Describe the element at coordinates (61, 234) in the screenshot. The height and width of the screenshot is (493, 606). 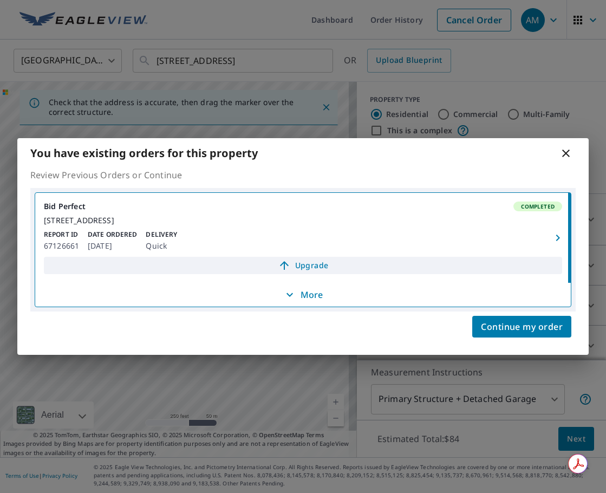
I see `p: Report ID` at that location.